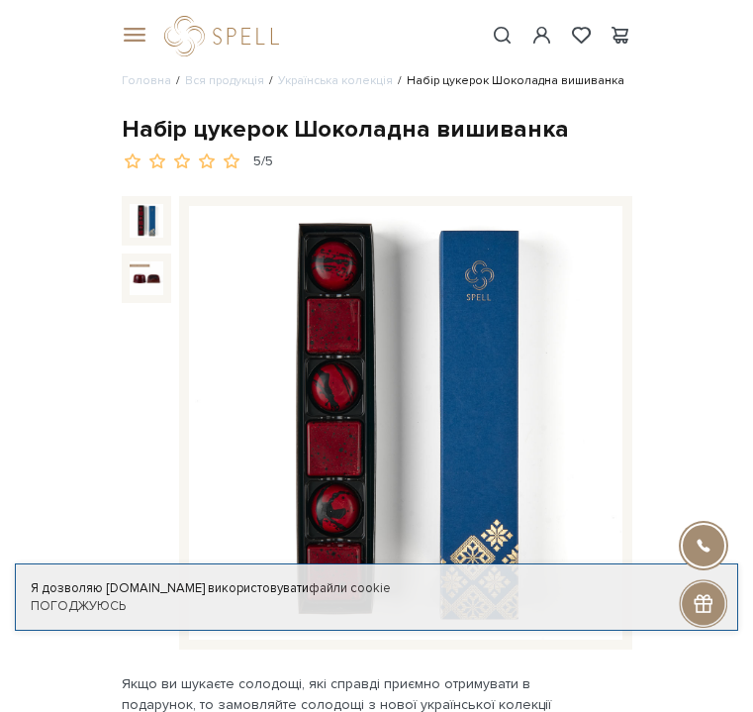 The image size is (753, 712). Describe the element at coordinates (263, 161) in the screenshot. I see `div: 5/5` at that location.